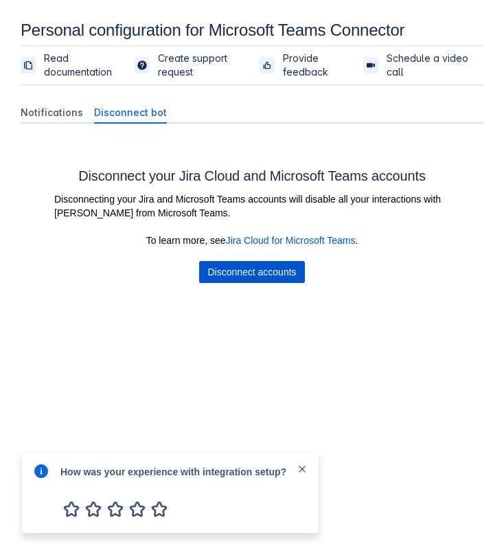 The height and width of the screenshot is (555, 504). Describe the element at coordinates (159, 509) in the screenshot. I see `span: 5` at that location.